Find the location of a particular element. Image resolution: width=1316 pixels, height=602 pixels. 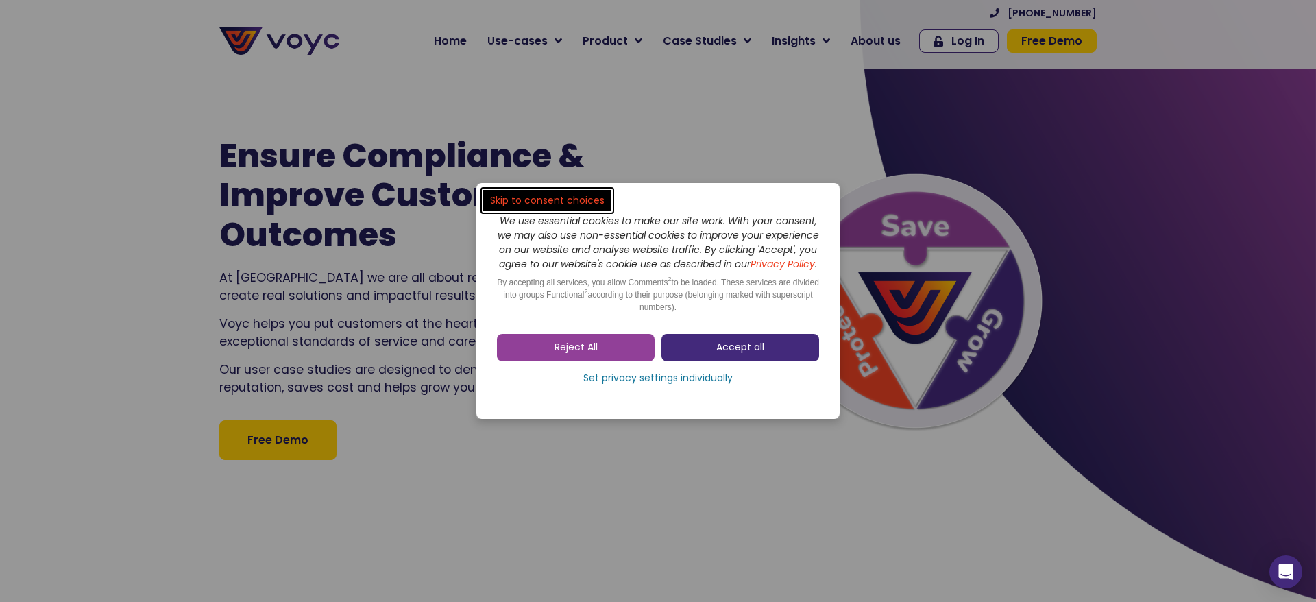

span: Accept all is located at coordinates (740, 348).